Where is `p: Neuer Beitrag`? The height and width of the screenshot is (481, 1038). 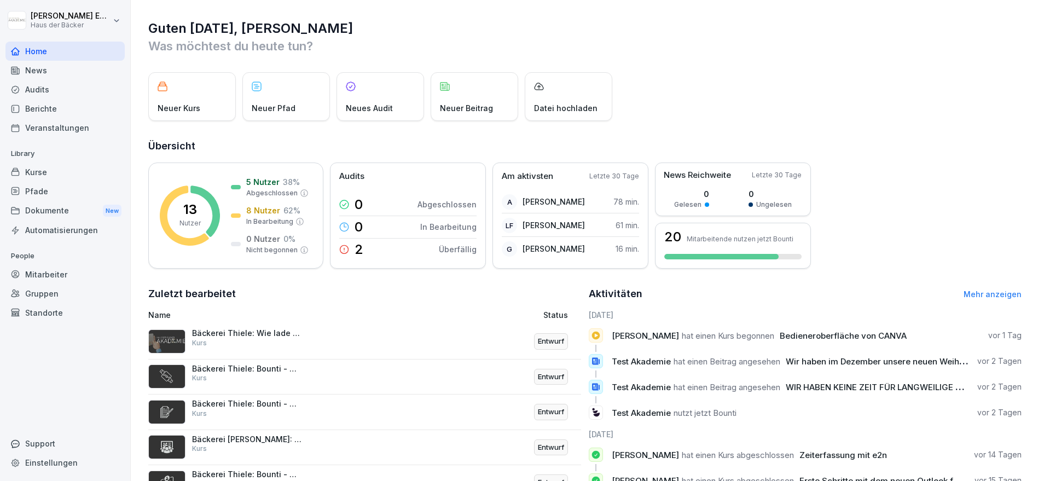 p: Neuer Beitrag is located at coordinates (466, 108).